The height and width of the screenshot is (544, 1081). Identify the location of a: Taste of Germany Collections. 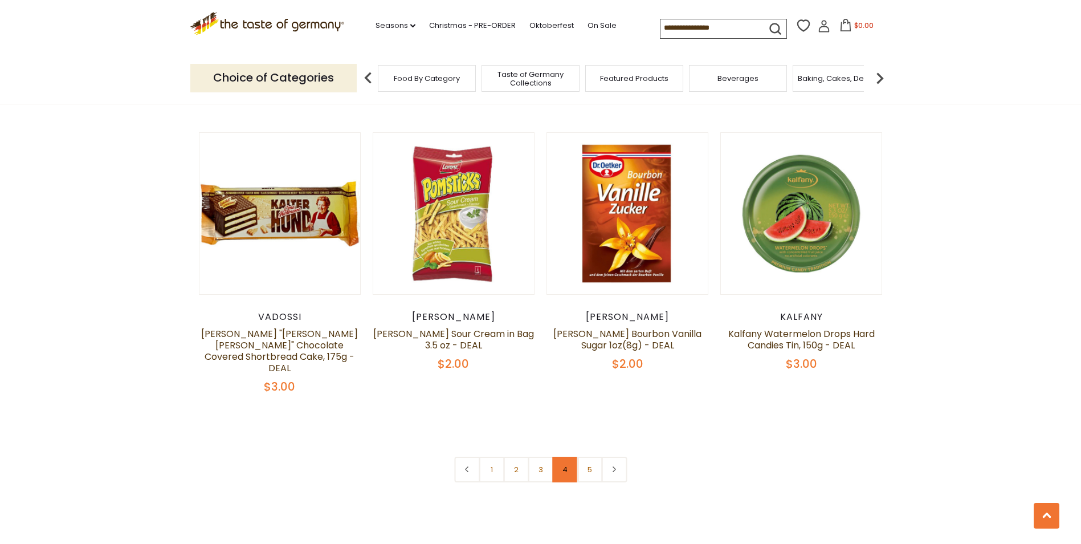
(530, 79).